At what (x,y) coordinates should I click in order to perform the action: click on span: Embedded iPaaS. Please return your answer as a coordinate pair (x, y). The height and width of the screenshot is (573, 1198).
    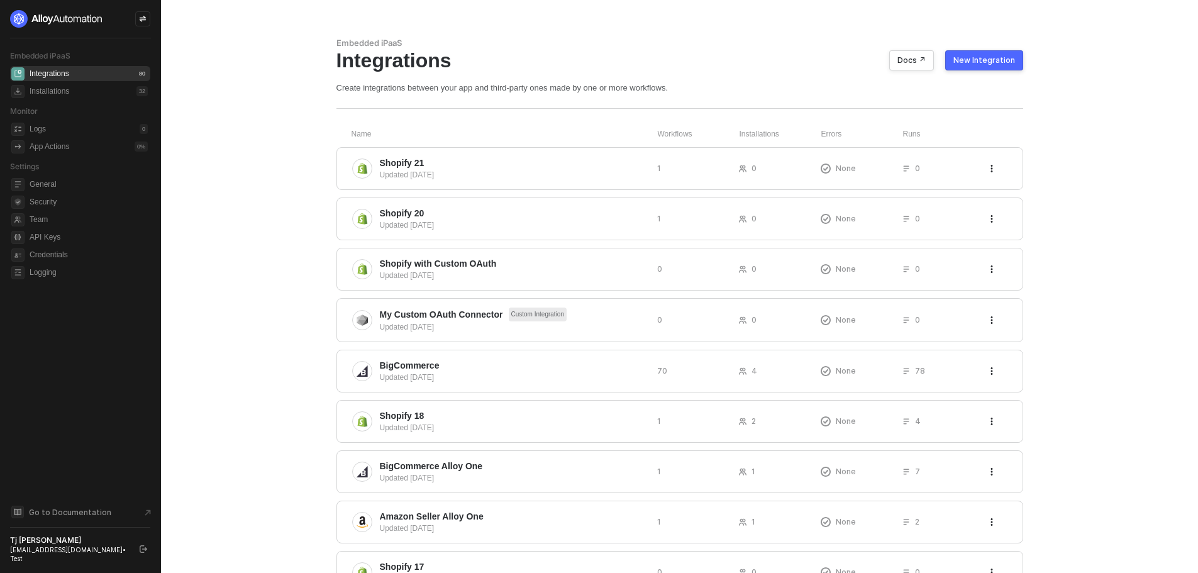
    Looking at the image, I should click on (40, 55).